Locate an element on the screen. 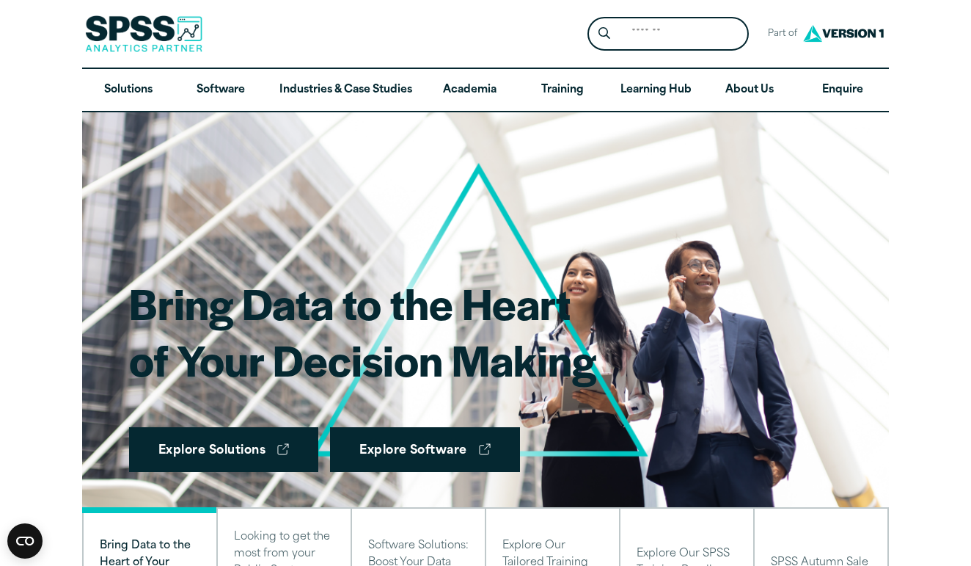  a: About Us is located at coordinates (750, 90).